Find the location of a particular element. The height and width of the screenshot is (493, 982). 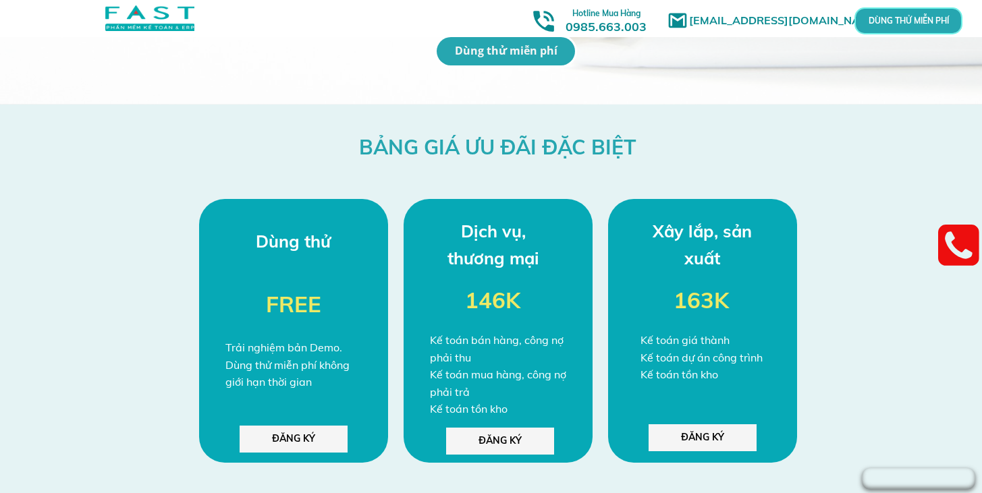

h3: 146K is located at coordinates (493, 300).